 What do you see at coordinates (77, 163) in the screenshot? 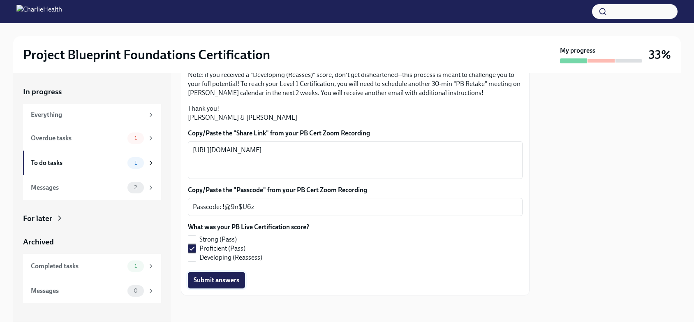
I see `div: To do tasks` at bounding box center [77, 163].